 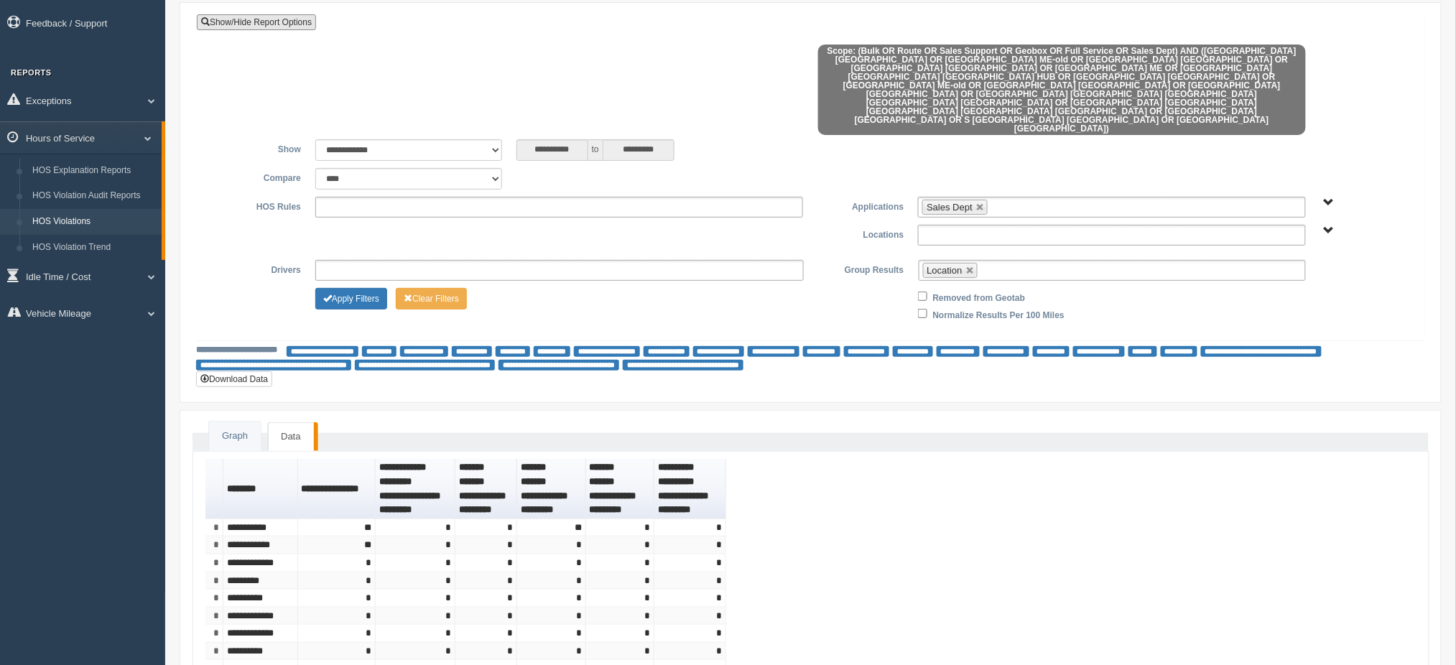 I want to click on a: HOS Violation Audit Reports, so click(x=93, y=196).